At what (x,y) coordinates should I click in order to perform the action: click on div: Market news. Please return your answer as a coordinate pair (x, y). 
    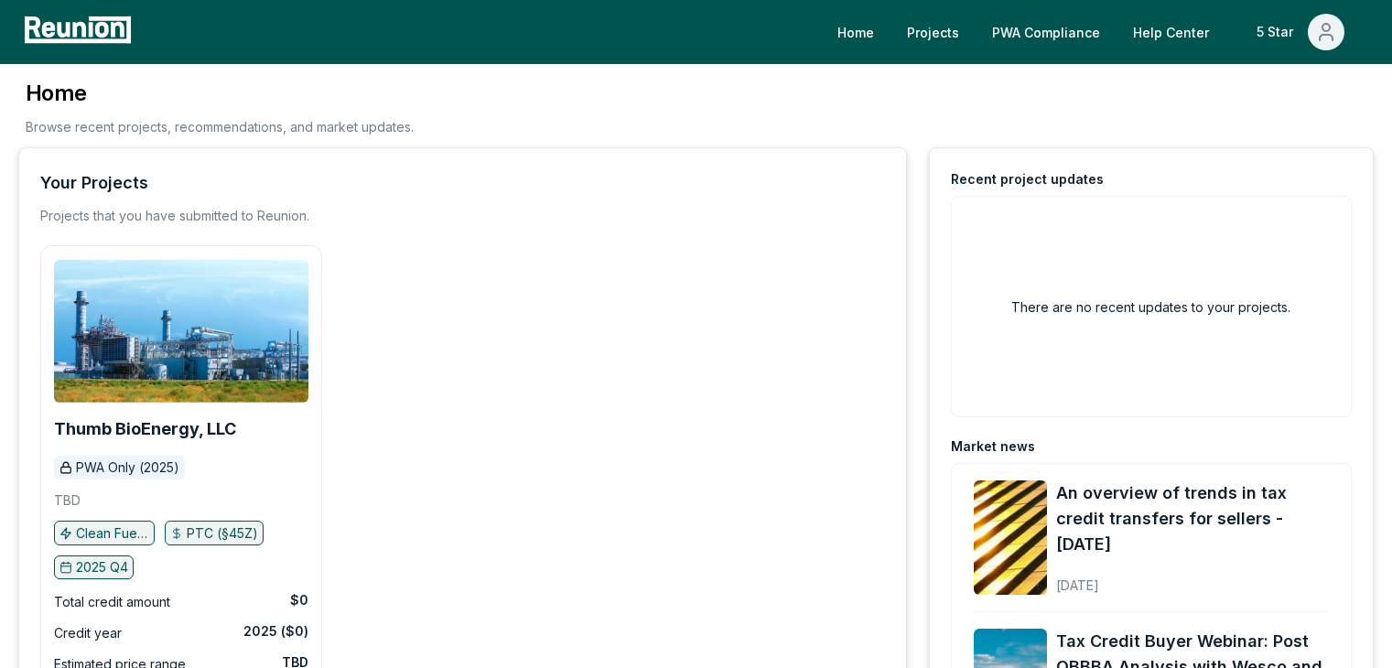
    Looking at the image, I should click on (993, 447).